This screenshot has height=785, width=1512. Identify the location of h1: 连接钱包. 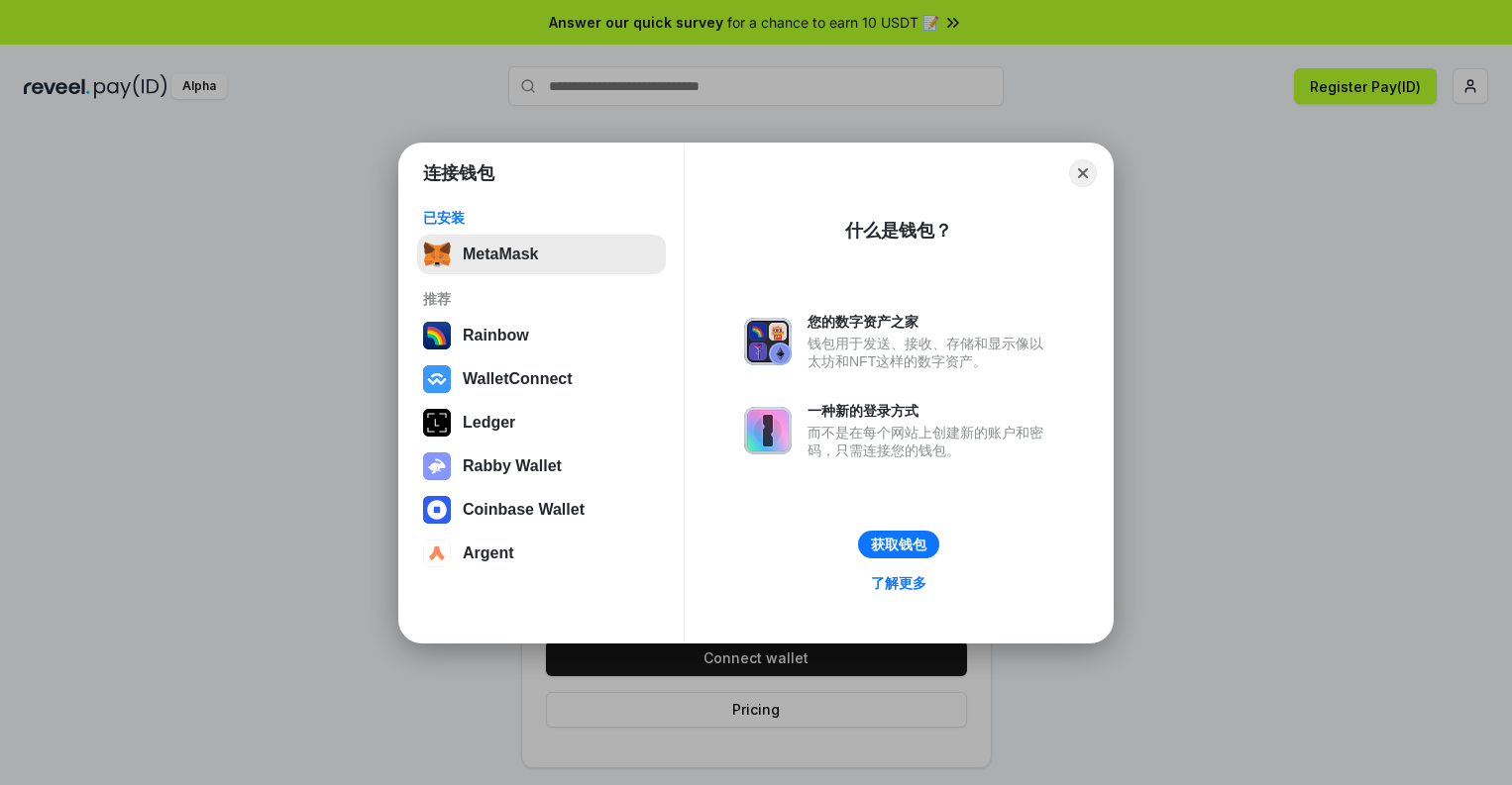
(459, 173).